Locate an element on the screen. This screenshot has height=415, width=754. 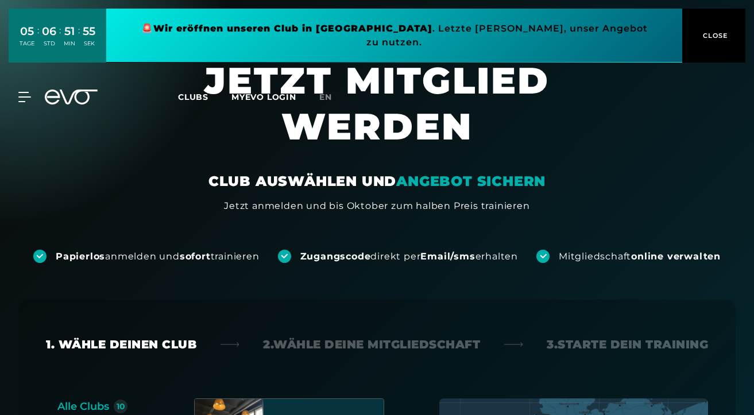
a: MYEVO LOGIN is located at coordinates (264, 97).